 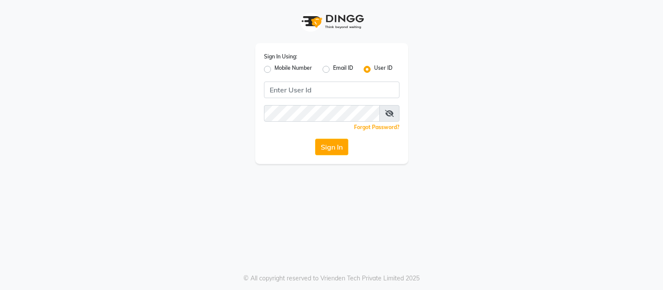 What do you see at coordinates (383, 69) in the screenshot?
I see `label: User ID` at bounding box center [383, 69].